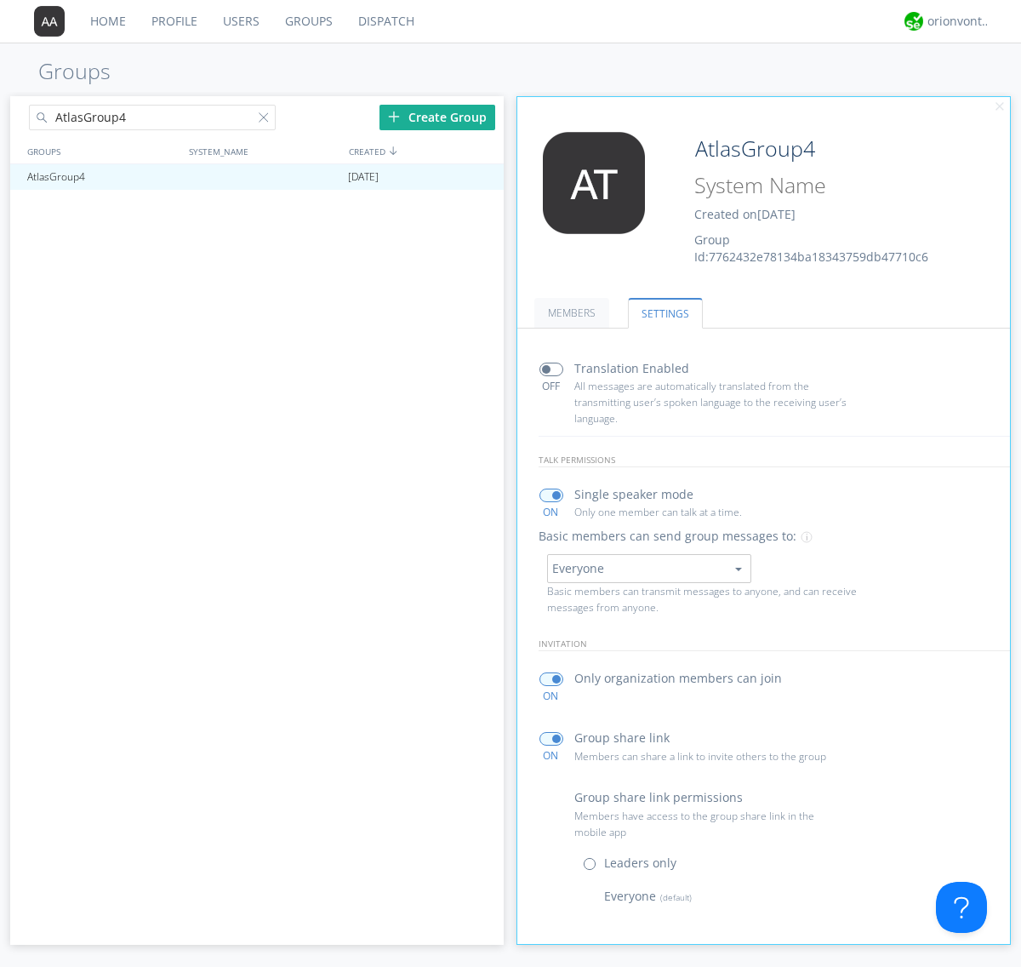  What do you see at coordinates (811, 248) in the screenshot?
I see `span: Group Id: 7762432e78134ba18343759db47710c6` at bounding box center [811, 248].